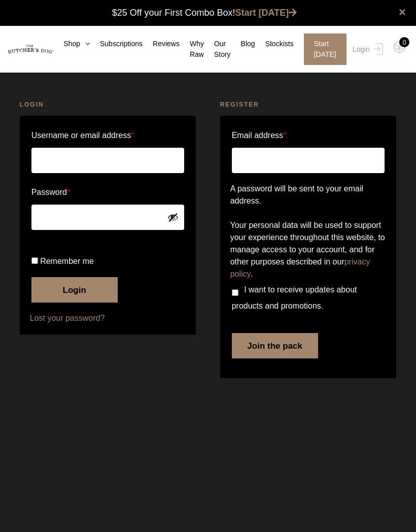  I want to click on p: Your personal data will be used to support your experience throughout this website, to manage acc..., so click(309, 250).